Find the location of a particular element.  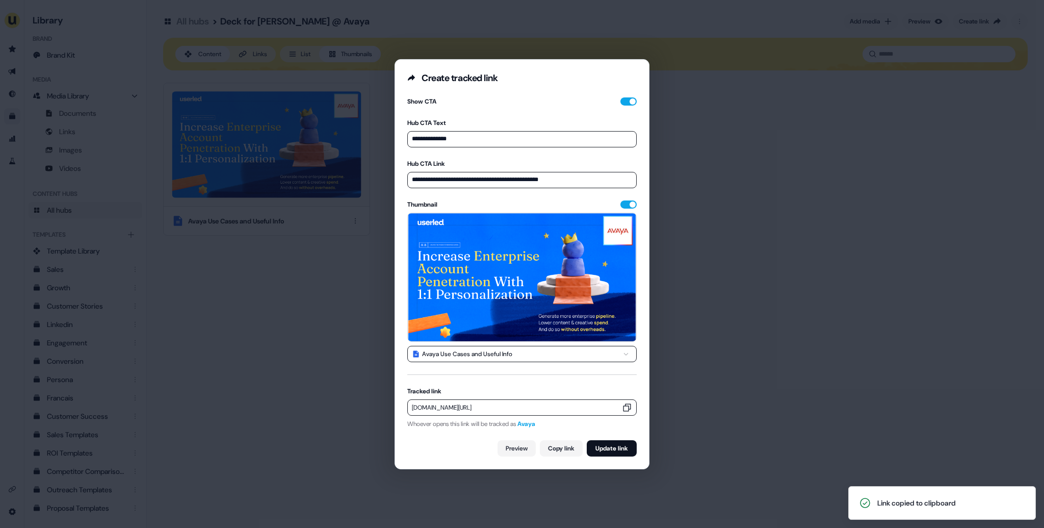

button: Copy link is located at coordinates (561, 448).